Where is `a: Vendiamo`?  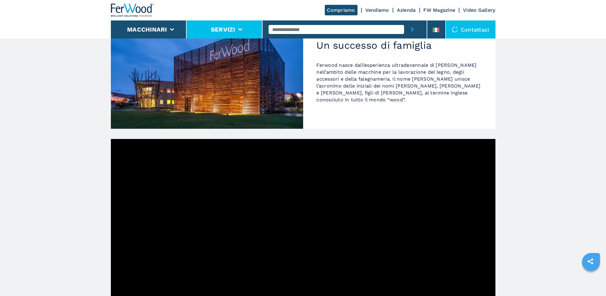 a: Vendiamo is located at coordinates (377, 10).